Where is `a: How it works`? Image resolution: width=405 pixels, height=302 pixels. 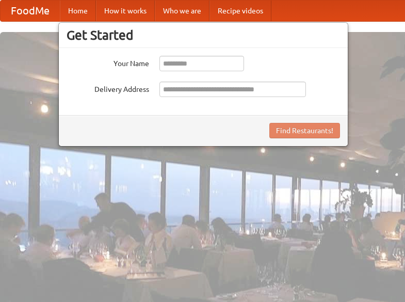 a: How it works is located at coordinates (125, 11).